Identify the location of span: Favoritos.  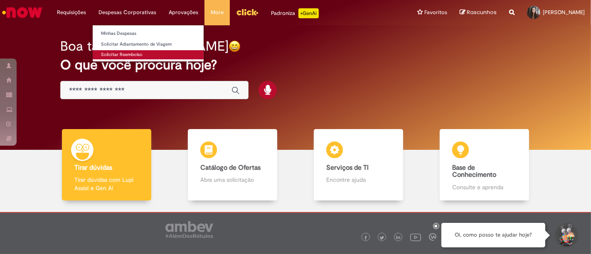
(435, 12).